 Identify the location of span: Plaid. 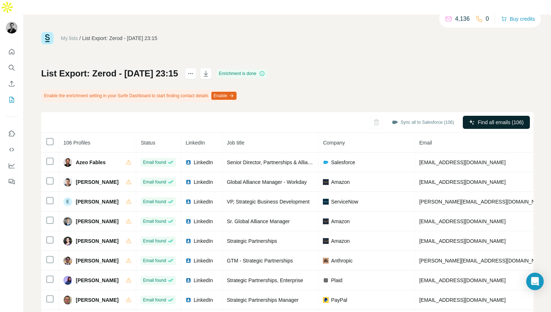
(336, 281).